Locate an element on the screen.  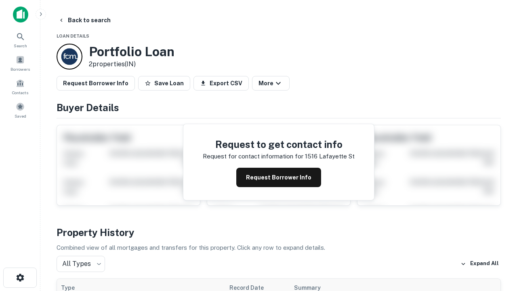
div: Borrowers is located at coordinates (20, 63).